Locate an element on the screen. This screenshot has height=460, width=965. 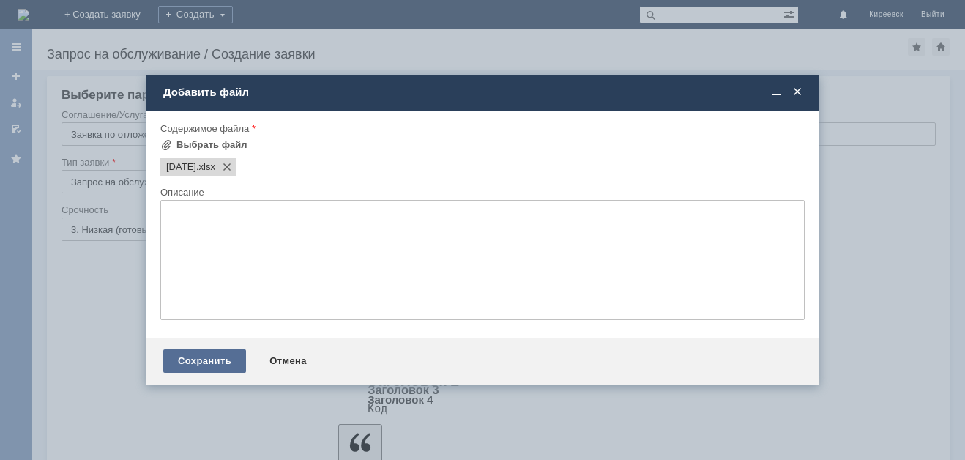
span: Закрыть is located at coordinates (797, 92).